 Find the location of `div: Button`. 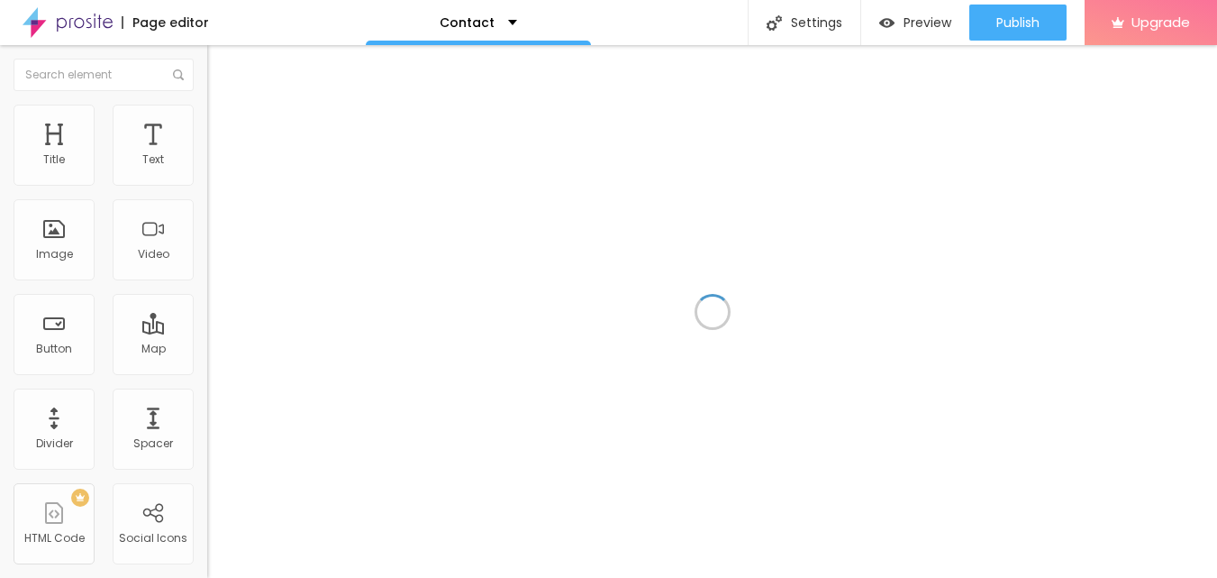

div: Button is located at coordinates (54, 349).